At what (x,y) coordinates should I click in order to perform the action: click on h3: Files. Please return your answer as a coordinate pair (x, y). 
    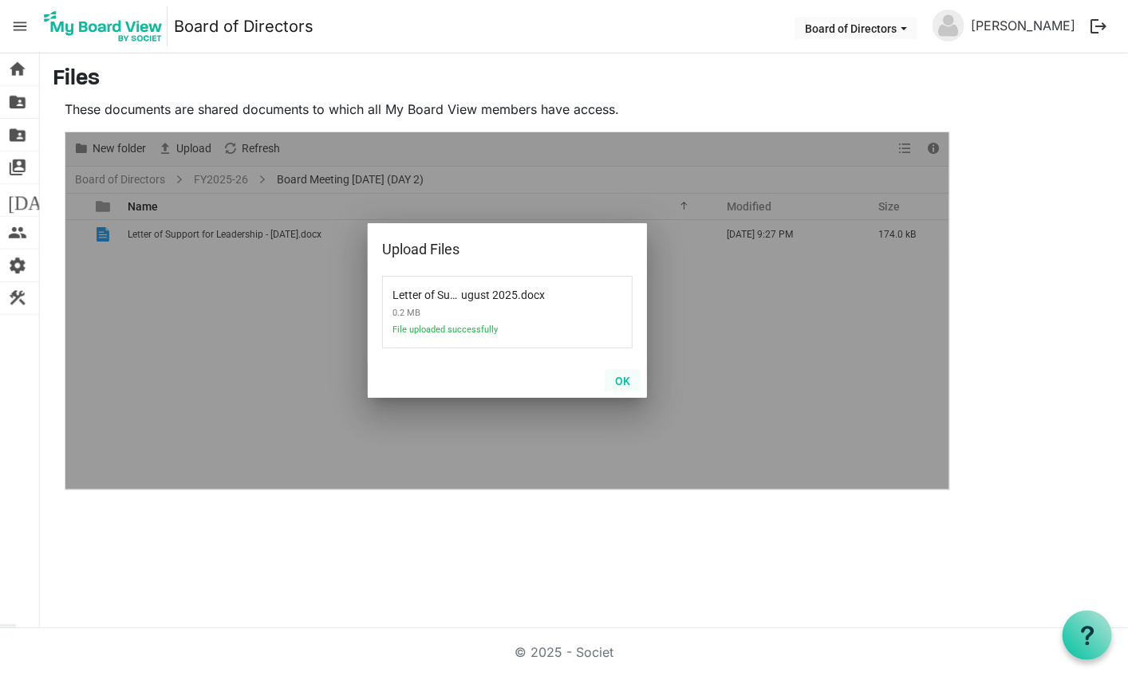
    Looking at the image, I should click on (584, 80).